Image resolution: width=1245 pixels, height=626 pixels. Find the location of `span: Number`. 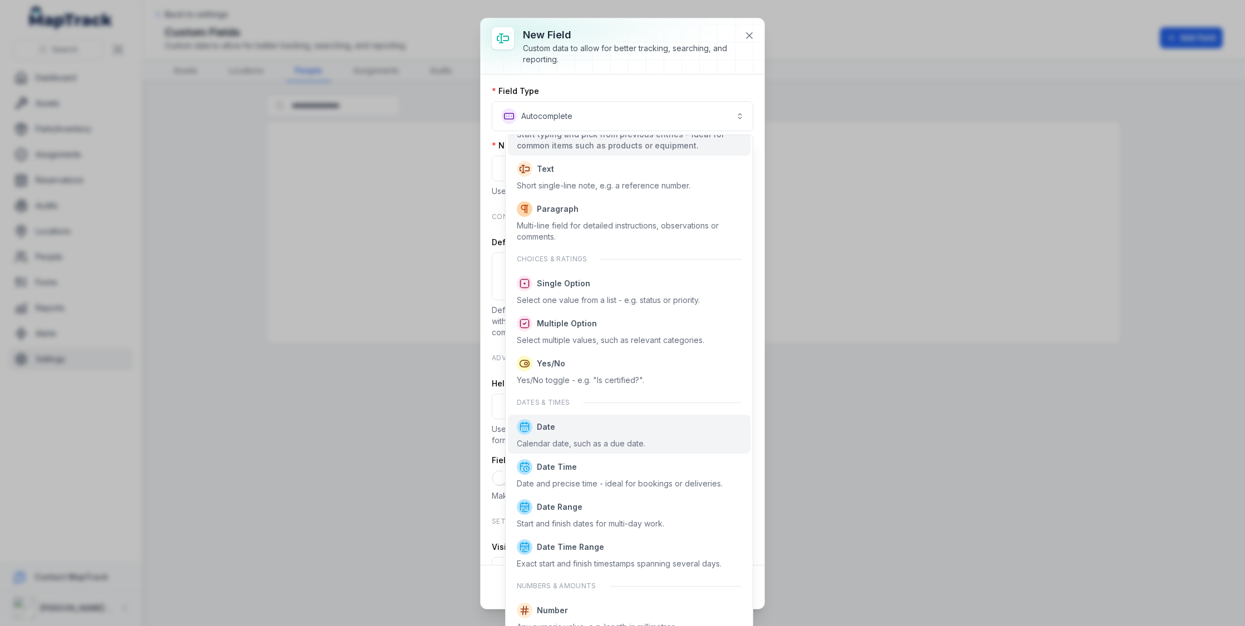

span: Number is located at coordinates (552, 611).